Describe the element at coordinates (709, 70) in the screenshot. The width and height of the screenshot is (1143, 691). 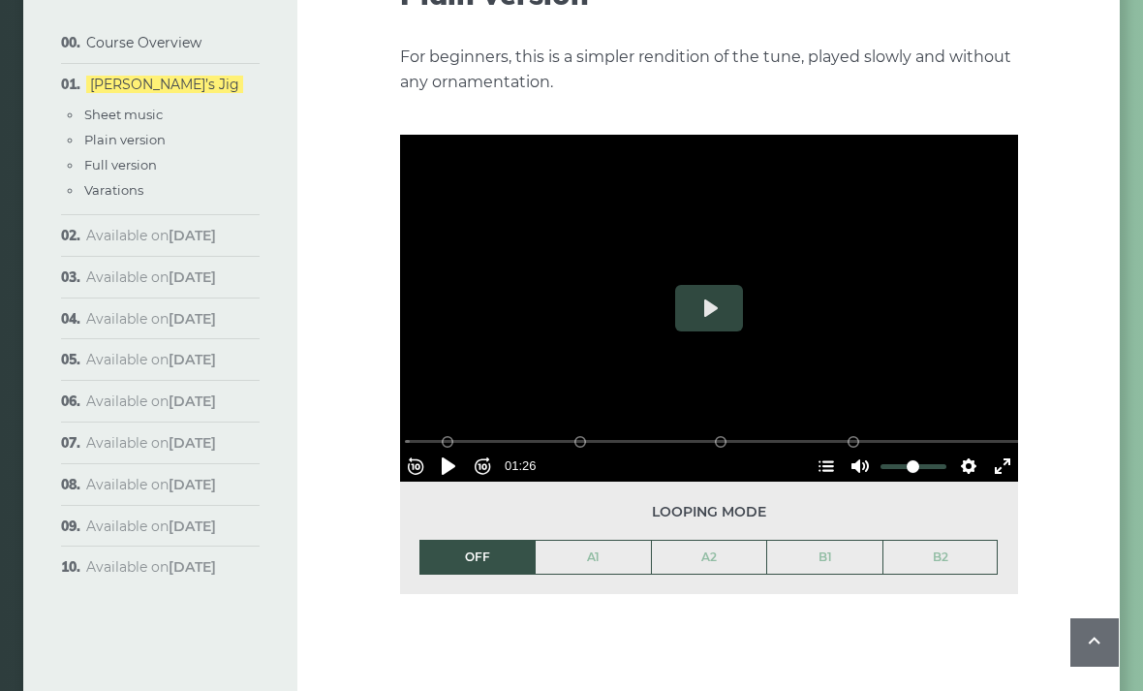
I see `p: For beginners, this is a simpler rendition of the tune, played slowly and without any ornamentation.` at that location.